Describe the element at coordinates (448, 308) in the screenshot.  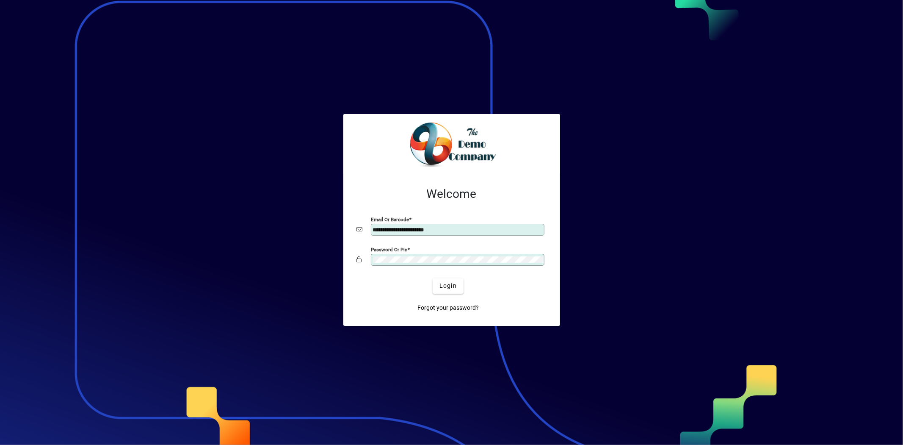
I see `a: Forgot your password?` at that location.